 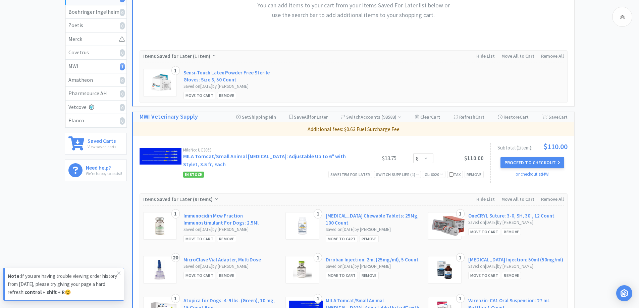 I want to click on span: 9 Items, so click(x=203, y=199).